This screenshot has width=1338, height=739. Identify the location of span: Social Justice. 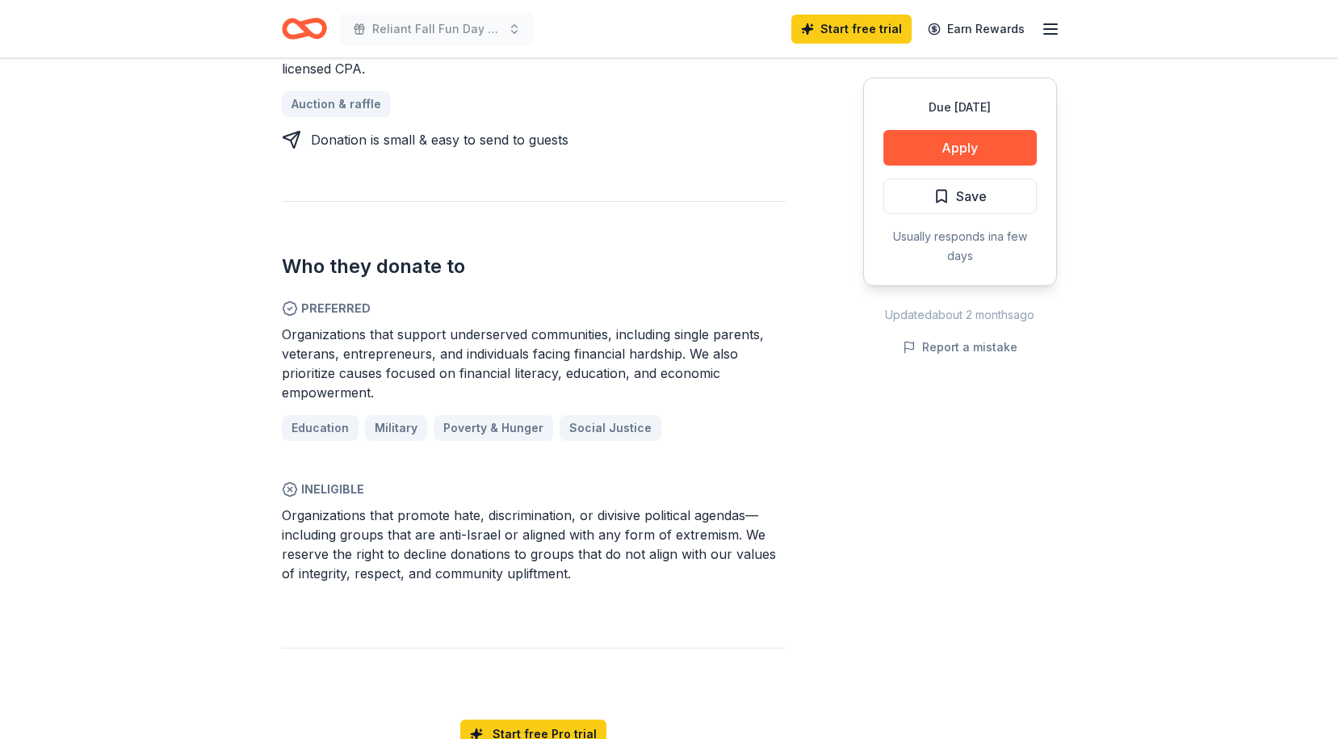
(610, 428).